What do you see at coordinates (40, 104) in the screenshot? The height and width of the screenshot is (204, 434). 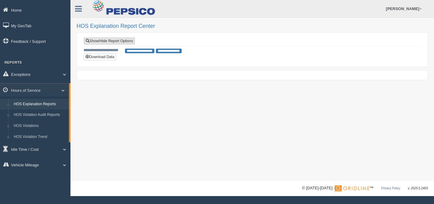 I see `a: HOS Explanation Reports` at bounding box center [40, 104].